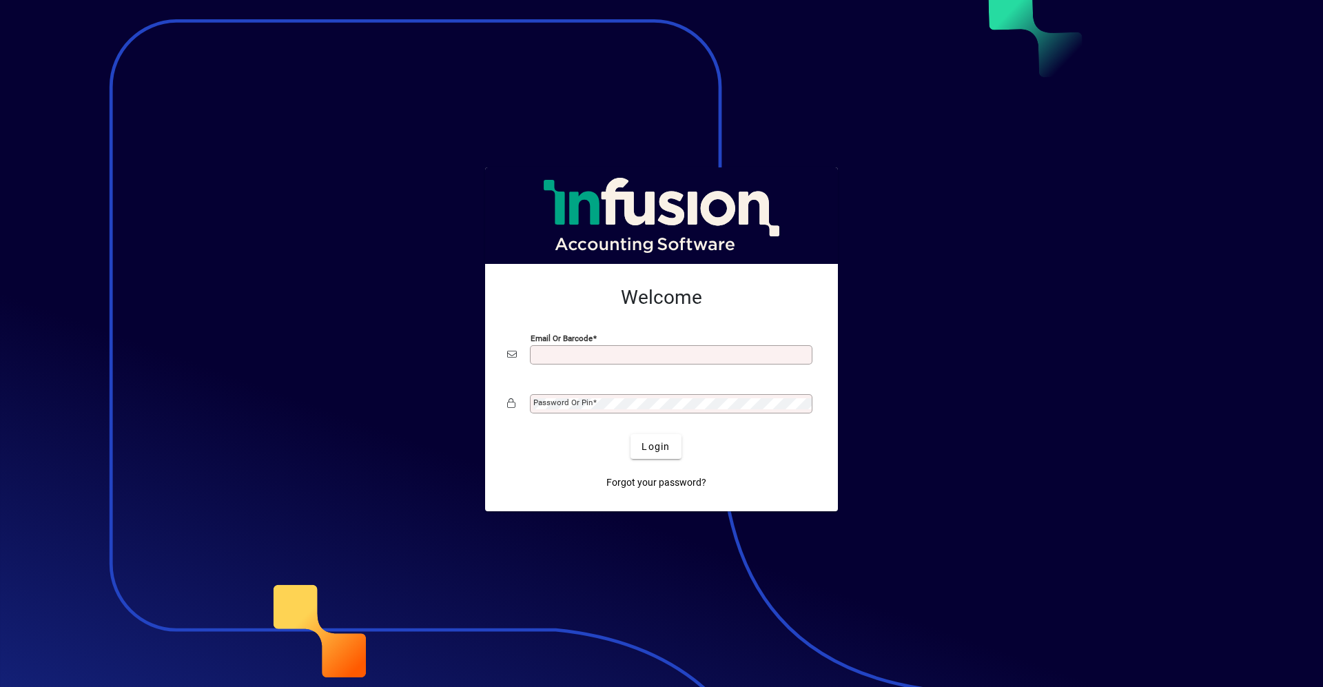  Describe the element at coordinates (656, 482) in the screenshot. I see `a: Forgot your password?` at that location.